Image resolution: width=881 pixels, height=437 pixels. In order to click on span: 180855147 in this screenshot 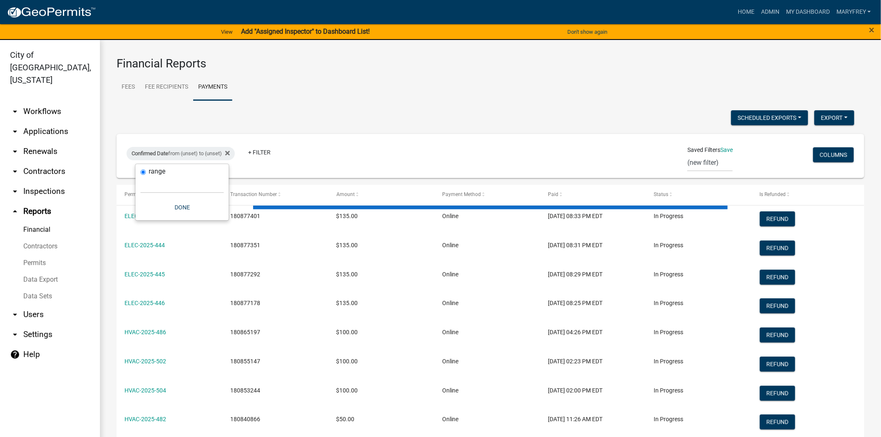, I will do `click(245, 362)`.